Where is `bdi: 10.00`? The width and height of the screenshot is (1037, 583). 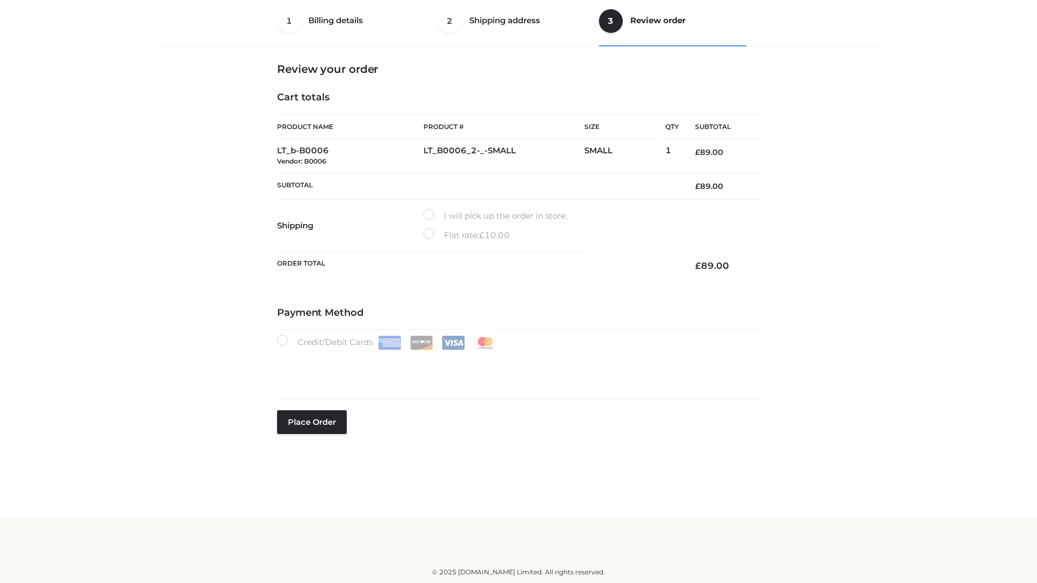 bdi: 10.00 is located at coordinates (494, 235).